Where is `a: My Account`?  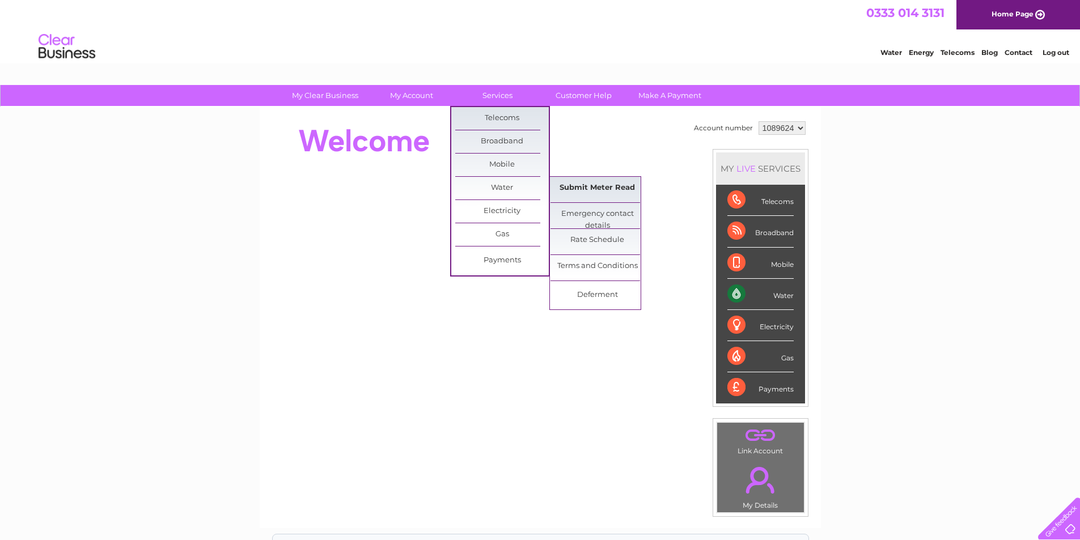 a: My Account is located at coordinates (411, 95).